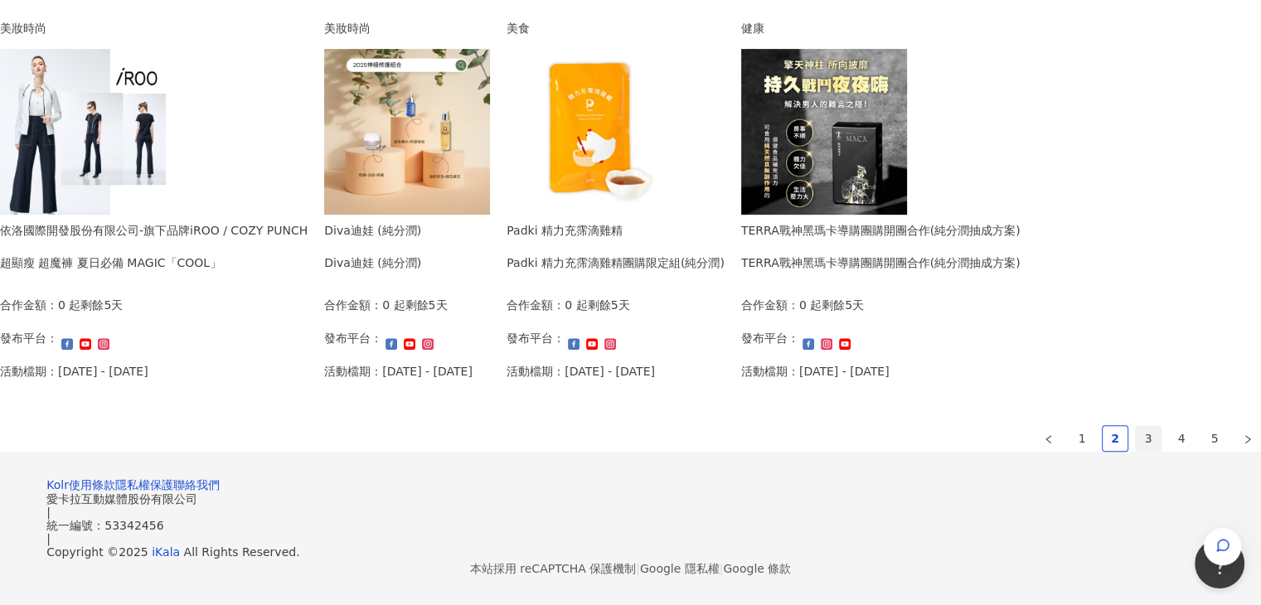 The image size is (1261, 605). What do you see at coordinates (166, 552) in the screenshot?
I see `a: iKala` at bounding box center [166, 552].